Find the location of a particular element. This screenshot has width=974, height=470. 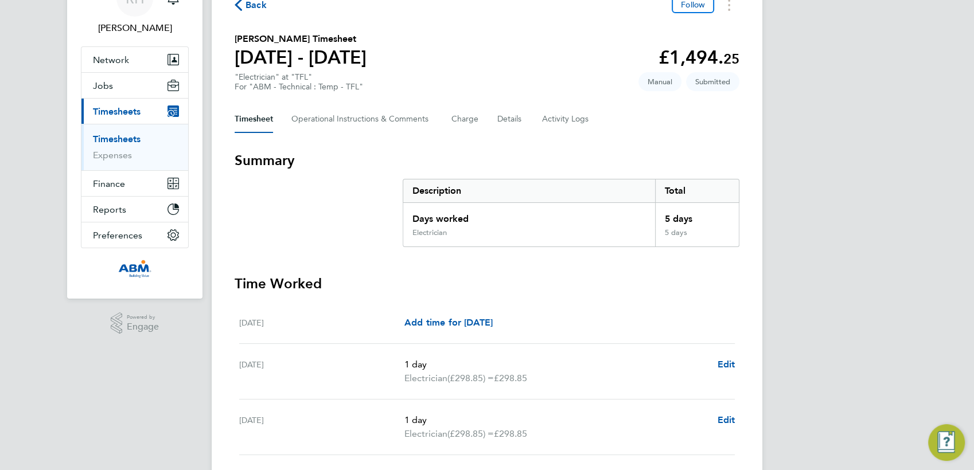

span: Powered by is located at coordinates (143, 317).